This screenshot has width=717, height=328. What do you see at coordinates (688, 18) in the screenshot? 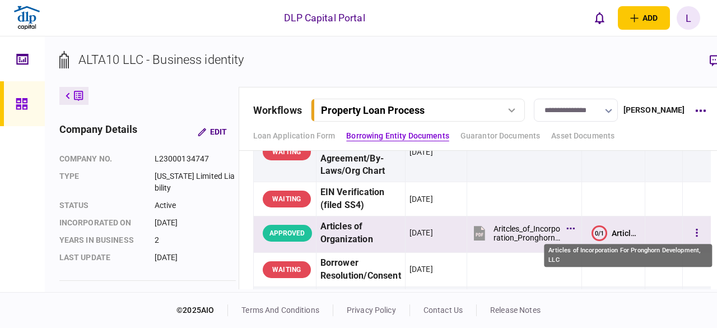
I see `div: L` at bounding box center [688, 18].